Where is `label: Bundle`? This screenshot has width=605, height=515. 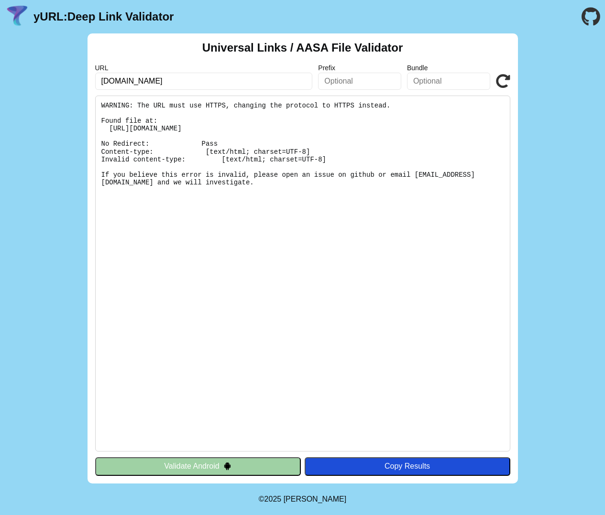
label: Bundle is located at coordinates (448, 68).